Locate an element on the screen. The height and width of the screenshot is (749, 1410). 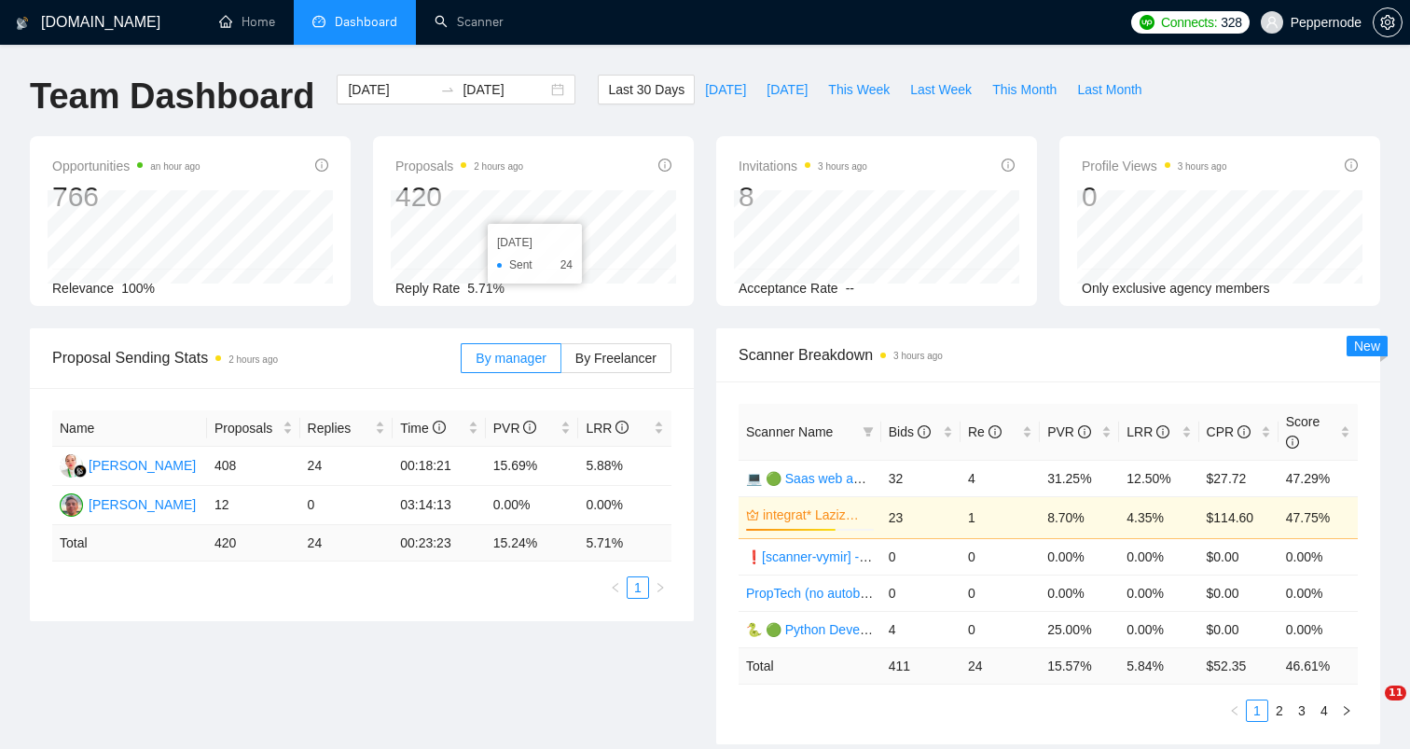
h1: Team Dashboard is located at coordinates (172, 96).